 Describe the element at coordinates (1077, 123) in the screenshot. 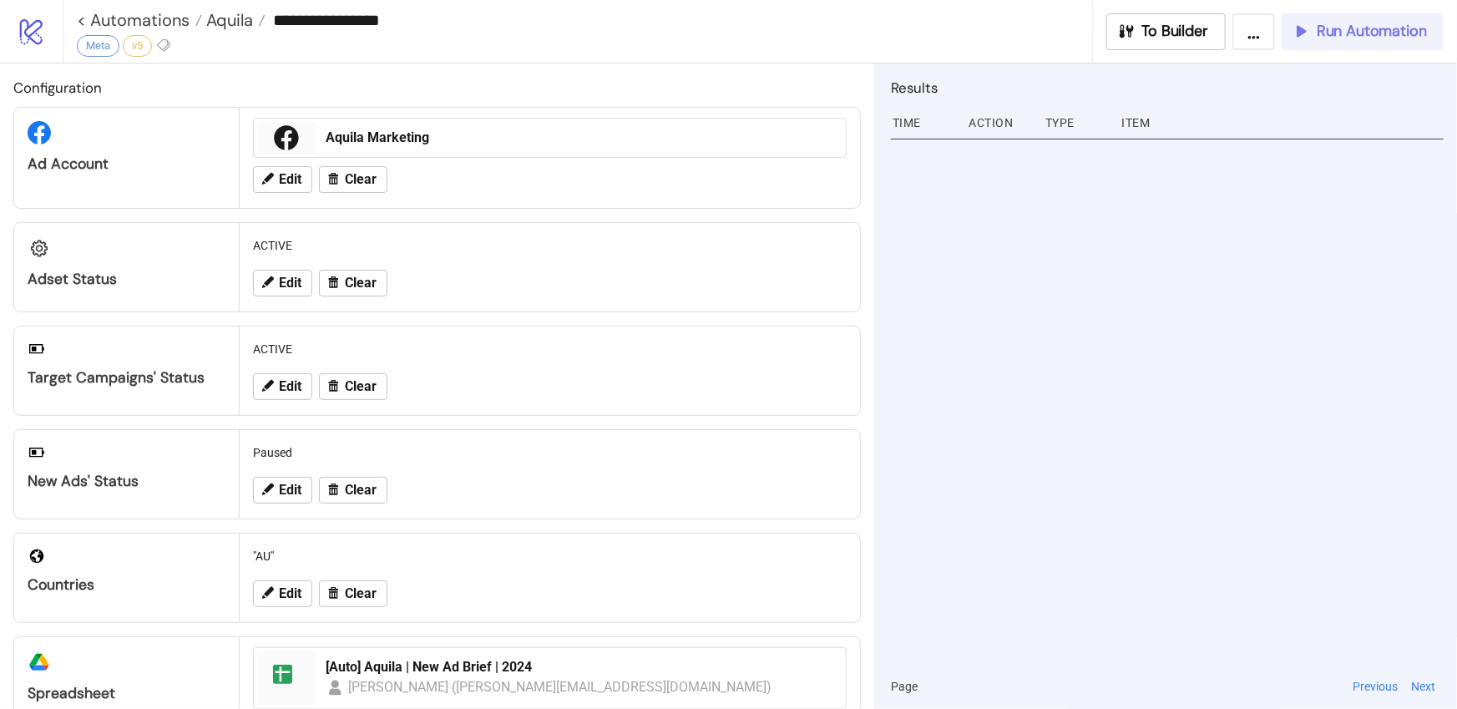

I see `div: Type` at that location.